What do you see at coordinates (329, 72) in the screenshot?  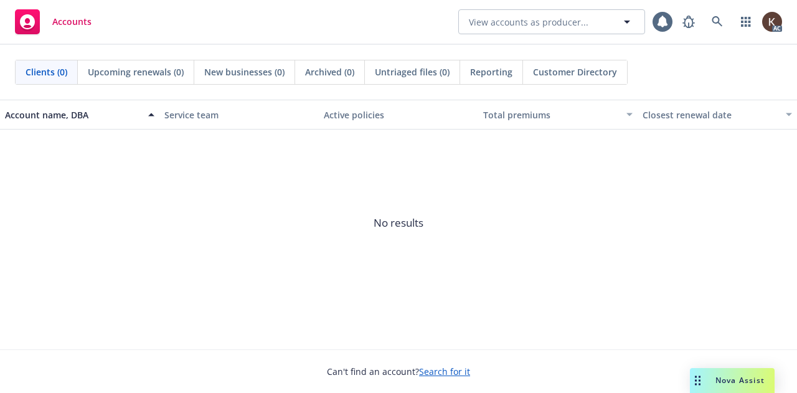 I see `span: Archived (0)` at bounding box center [329, 72].